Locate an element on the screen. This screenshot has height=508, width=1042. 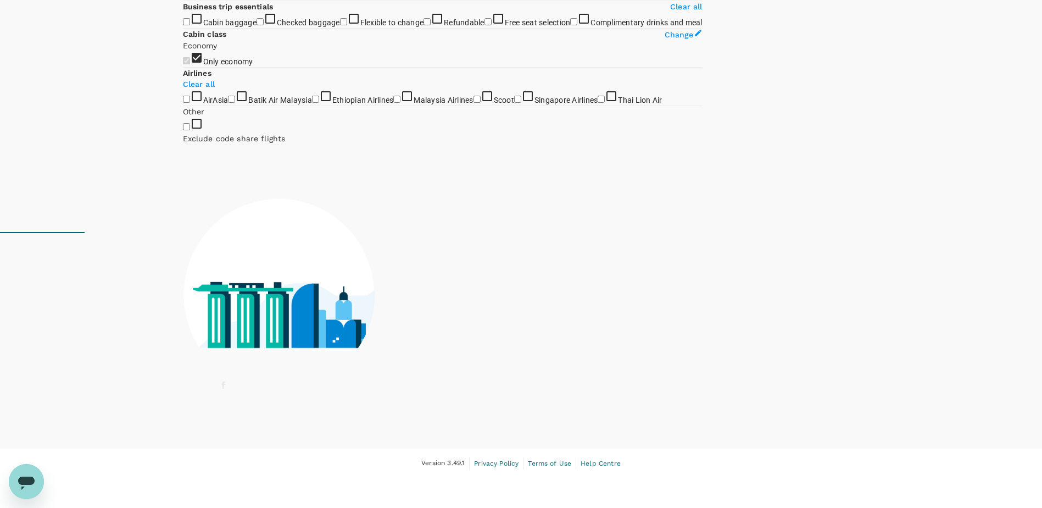
span: Thai Lion Air is located at coordinates (640, 100).